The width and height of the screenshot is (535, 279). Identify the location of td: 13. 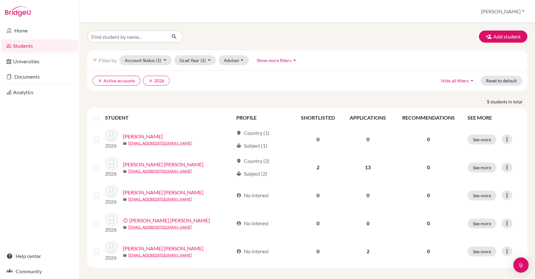
(368, 168).